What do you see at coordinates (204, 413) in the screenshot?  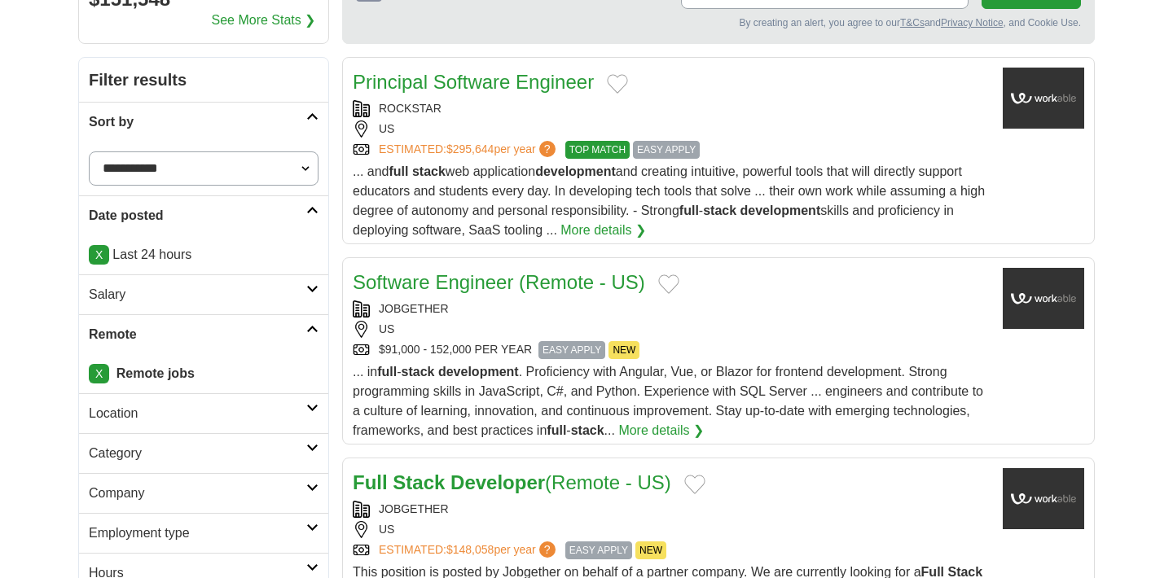 I see `a: Location` at bounding box center [204, 413].